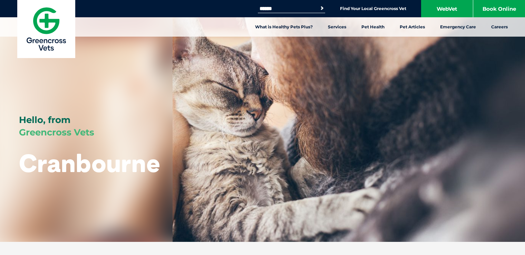 Image resolution: width=525 pixels, height=255 pixels. What do you see at coordinates (90, 162) in the screenshot?
I see `h1: Cranbourne` at bounding box center [90, 162].